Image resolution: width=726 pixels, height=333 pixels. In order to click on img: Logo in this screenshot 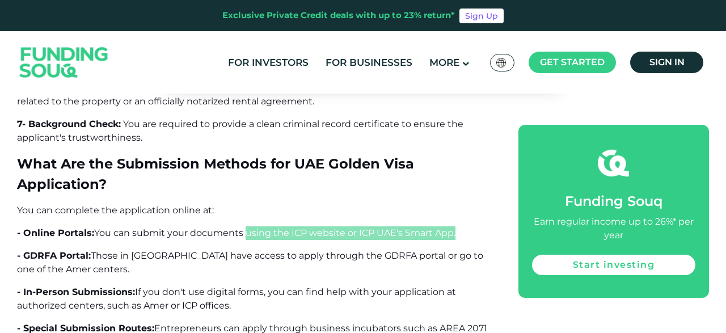, I will do `click(64, 62)`.